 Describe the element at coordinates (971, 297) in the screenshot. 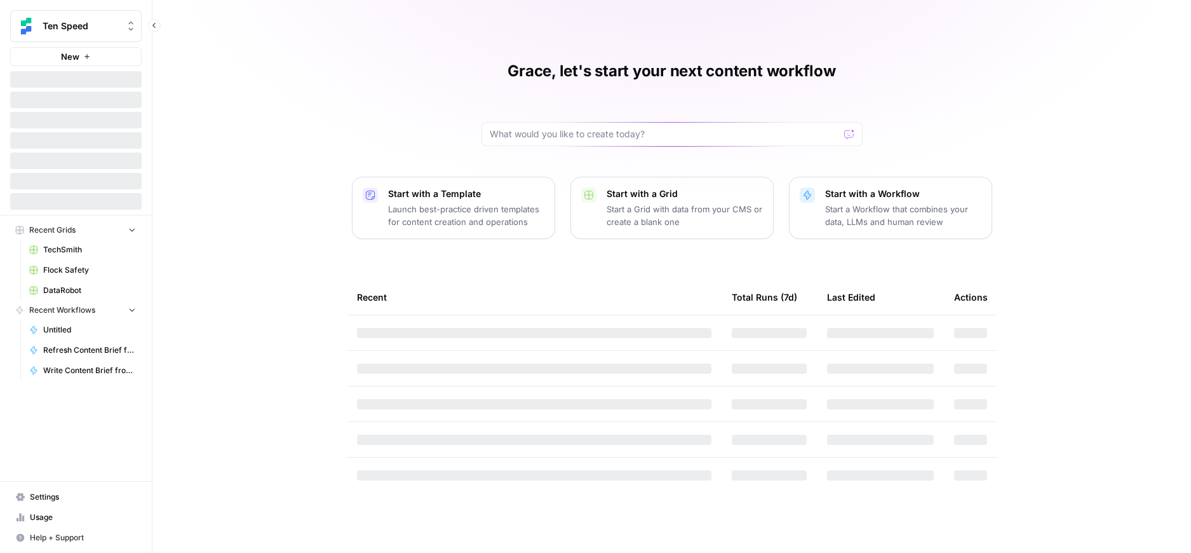

I see `div: Actions` at that location.